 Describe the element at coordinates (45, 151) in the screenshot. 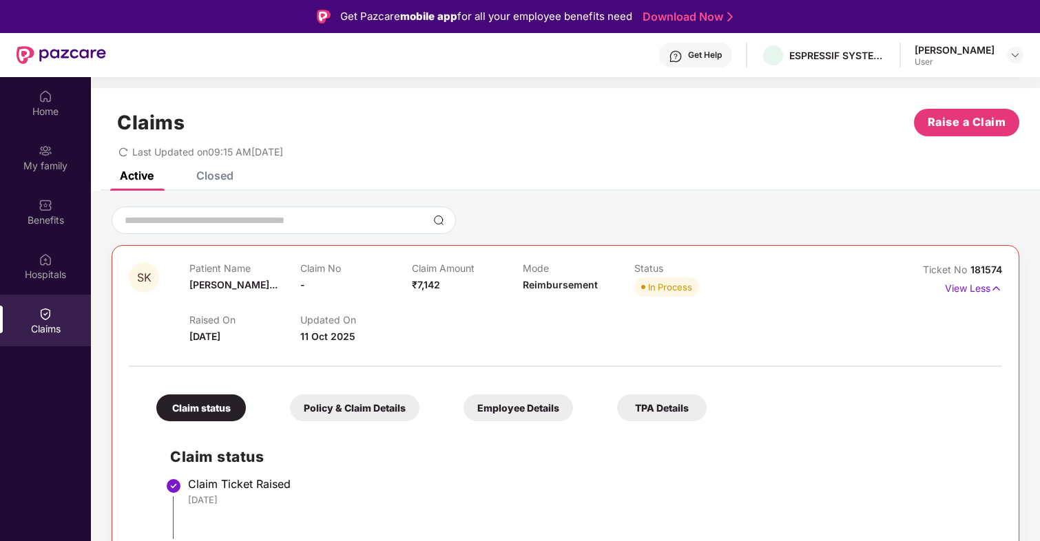

I see `img: svg+xml;base64,PHN2ZyB3aWR0aD0iMjAiIGhlaWdodD0iMjAiIHZpZXdCb3g9IjAgMCAyMCAyMCIgZmlsbD0ibm9uZSIgeG...` at that location.